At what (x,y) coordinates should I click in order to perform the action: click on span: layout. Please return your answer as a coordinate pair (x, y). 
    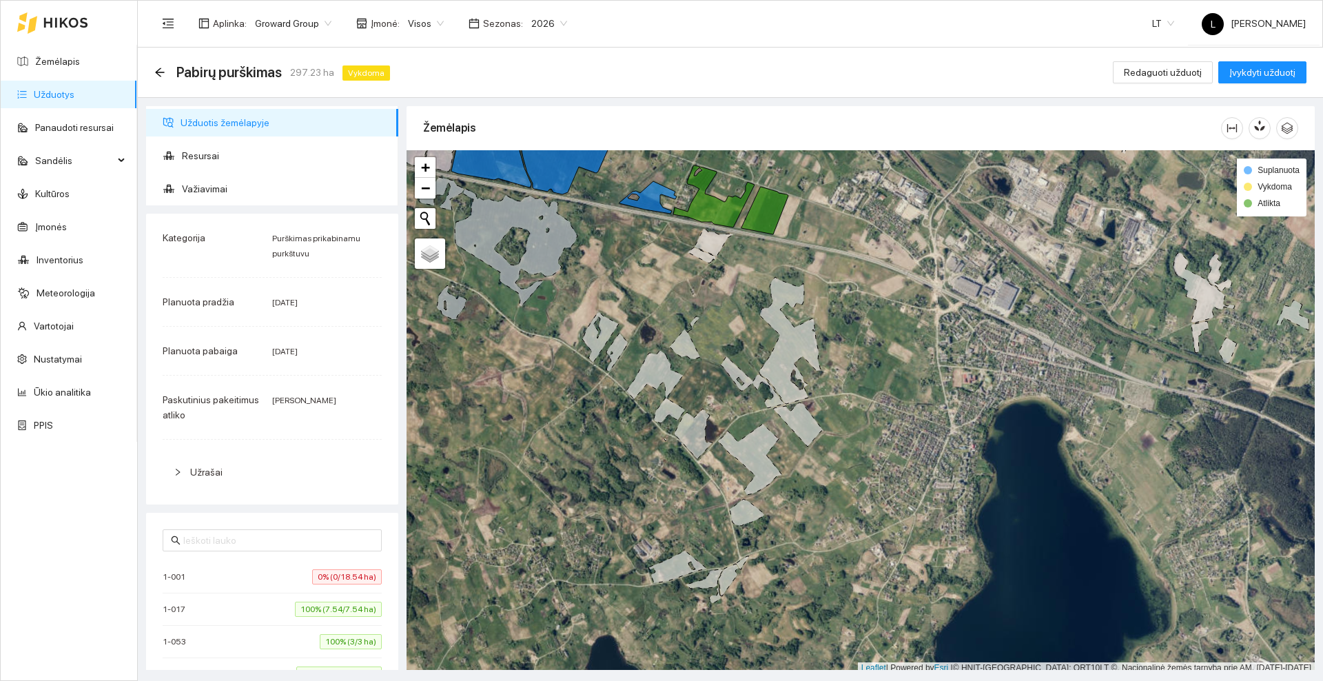
    Looking at the image, I should click on (204, 23).